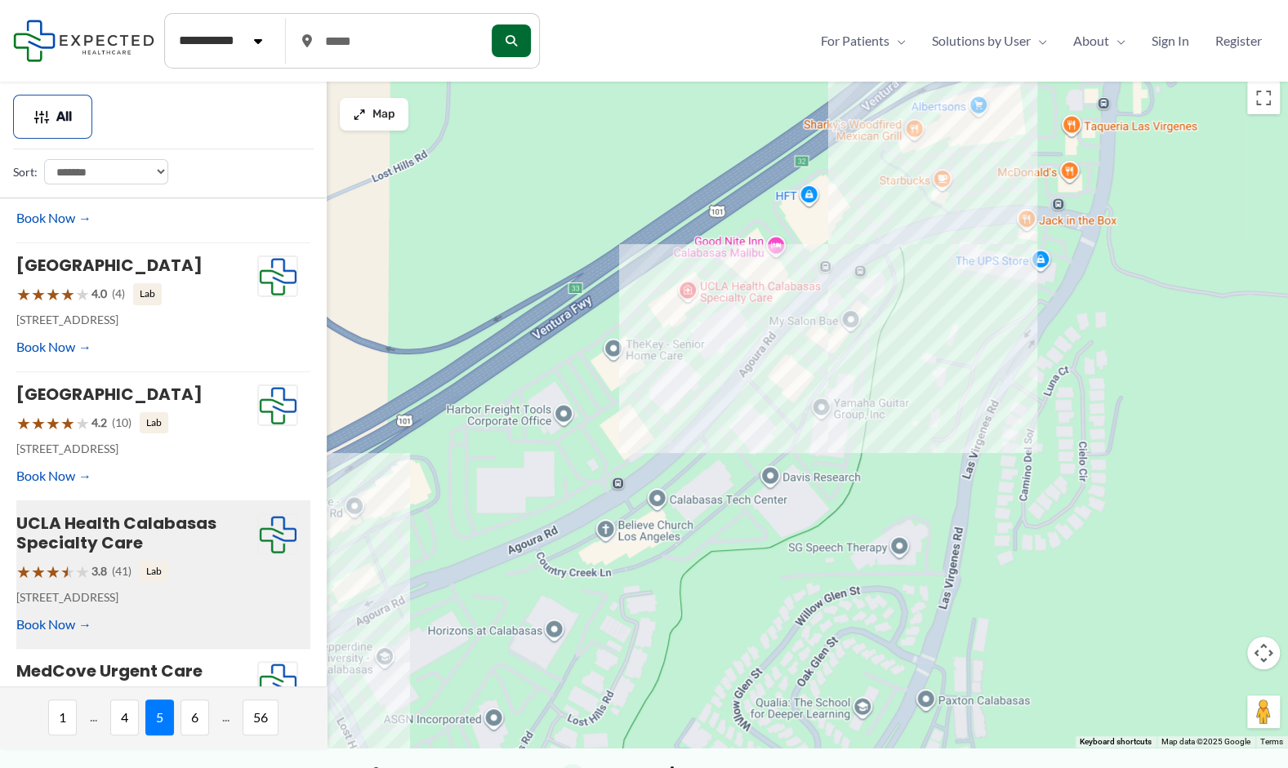  Describe the element at coordinates (62, 718) in the screenshot. I see `span: 1` at that location.